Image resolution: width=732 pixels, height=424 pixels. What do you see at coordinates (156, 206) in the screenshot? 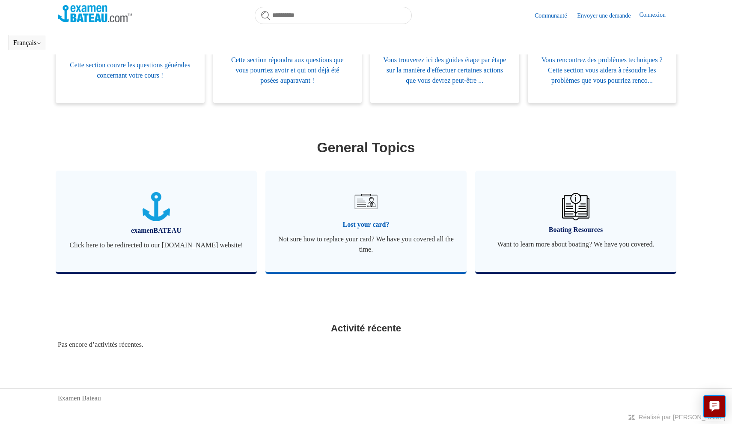
I see `img: 01JTNN85WSQ5FQ6HNXPDSZ7SRA` at bounding box center [156, 206].